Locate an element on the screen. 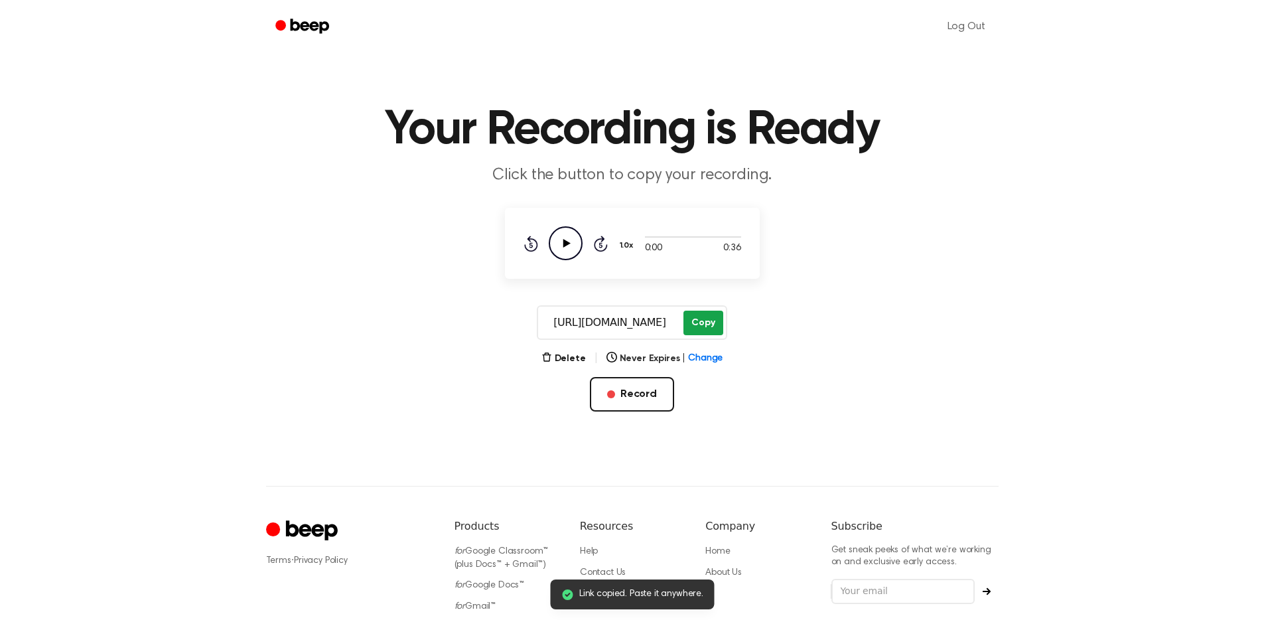 The height and width of the screenshot is (620, 1264). button: Never Expires|Change is located at coordinates (665, 358).